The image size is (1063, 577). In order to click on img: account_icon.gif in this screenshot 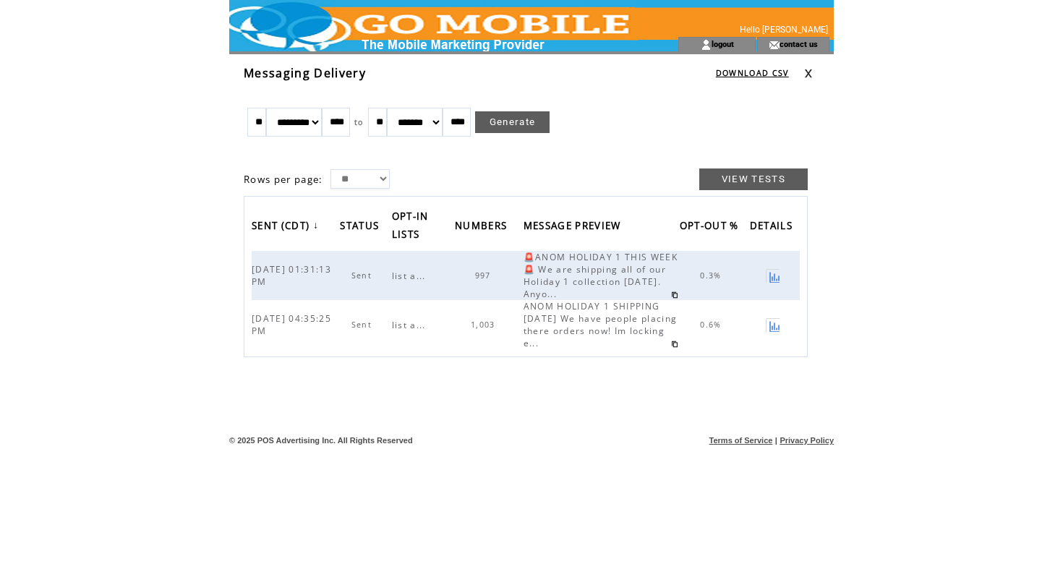, I will do `click(706, 45)`.